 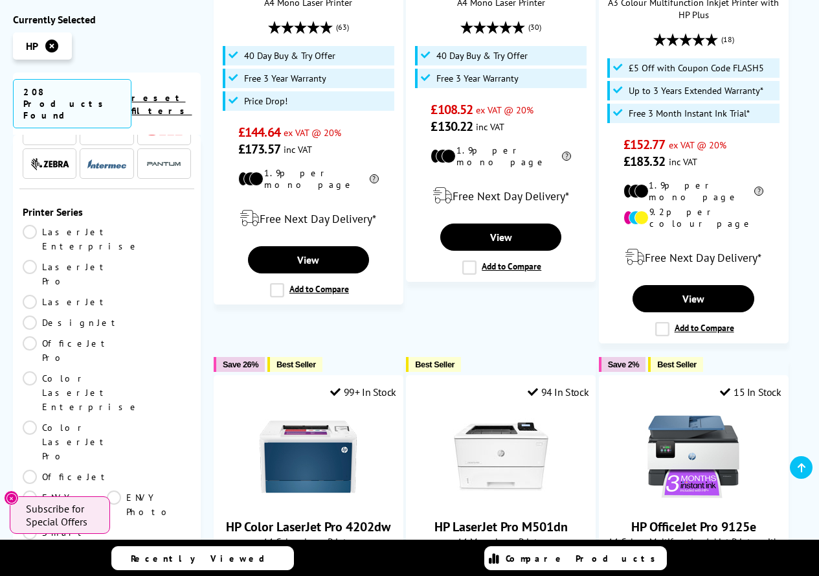 What do you see at coordinates (343, 27) in the screenshot?
I see `span: (63)` at bounding box center [343, 27].